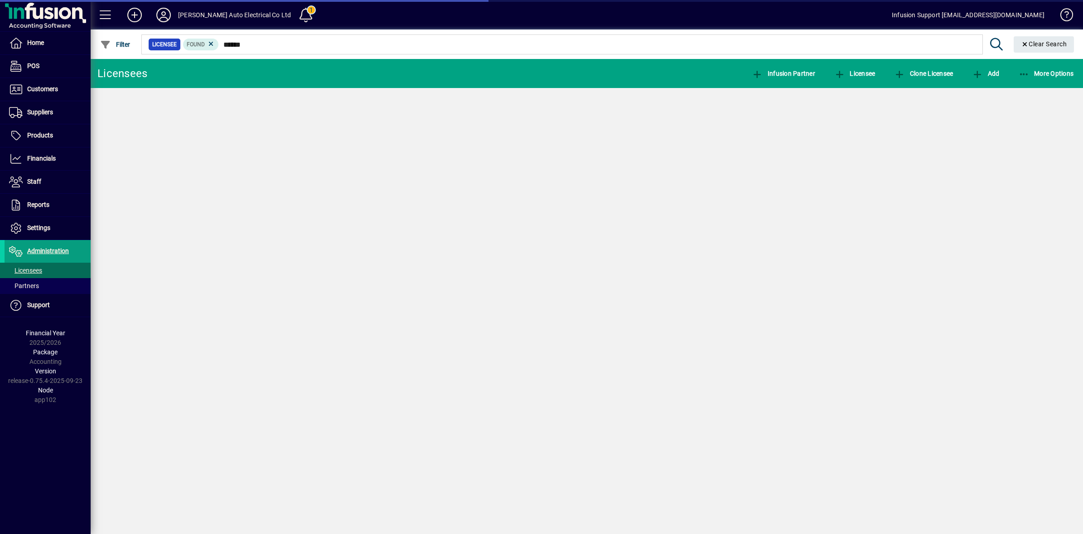  I want to click on a: Customers, so click(48, 89).